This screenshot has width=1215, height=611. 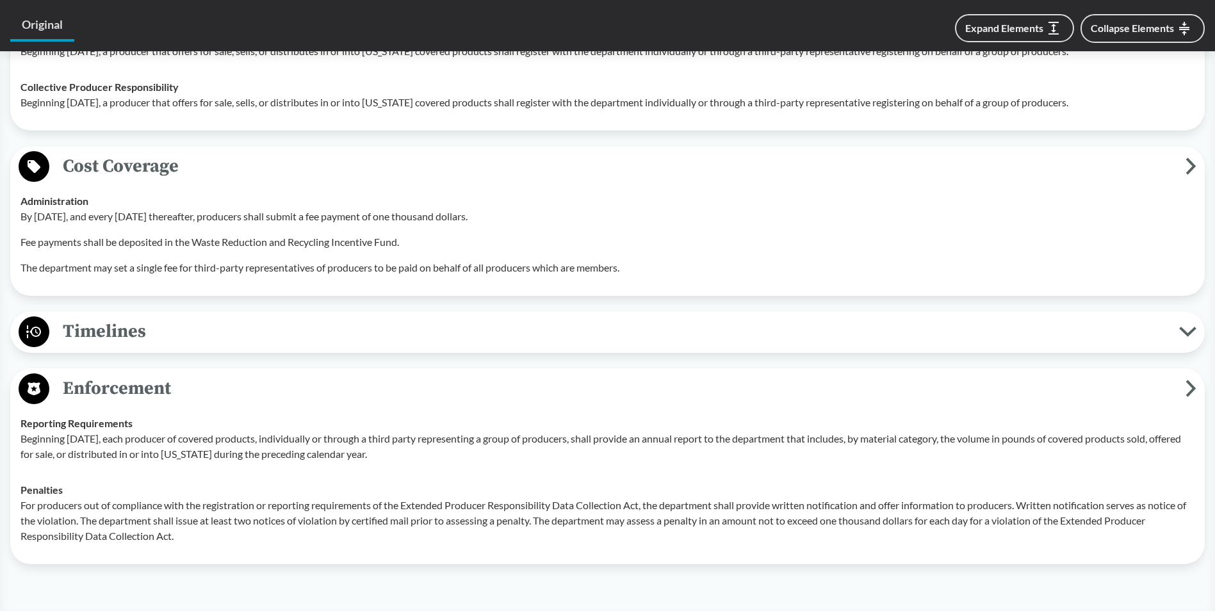 What do you see at coordinates (617, 388) in the screenshot?
I see `span: Enforcement` at bounding box center [617, 388].